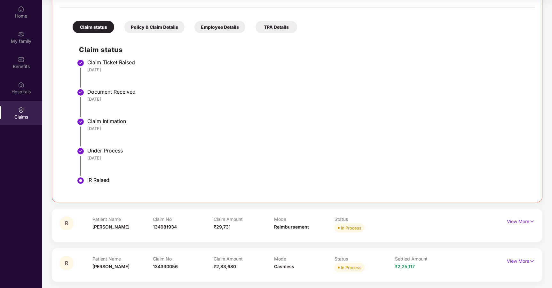 This screenshot has width=552, height=288. What do you see at coordinates (291, 227) in the screenshot?
I see `span: Reimbursement` at bounding box center [291, 227].